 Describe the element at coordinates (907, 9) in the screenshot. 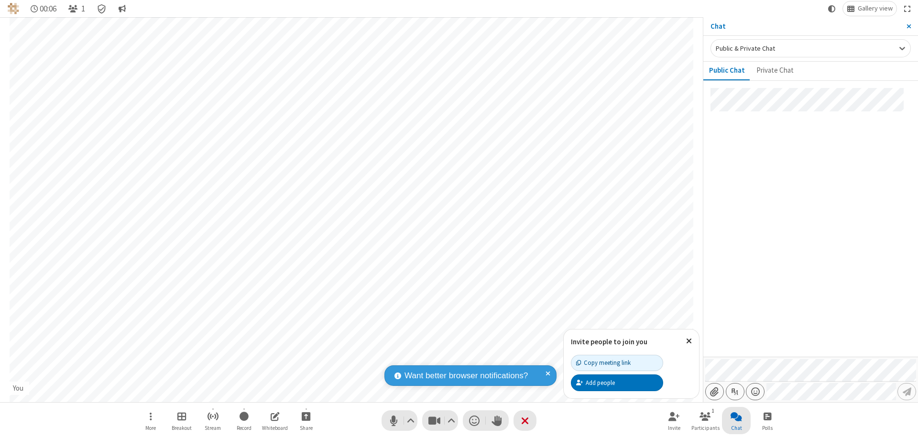

I see `button: Fullscreen` at that location.